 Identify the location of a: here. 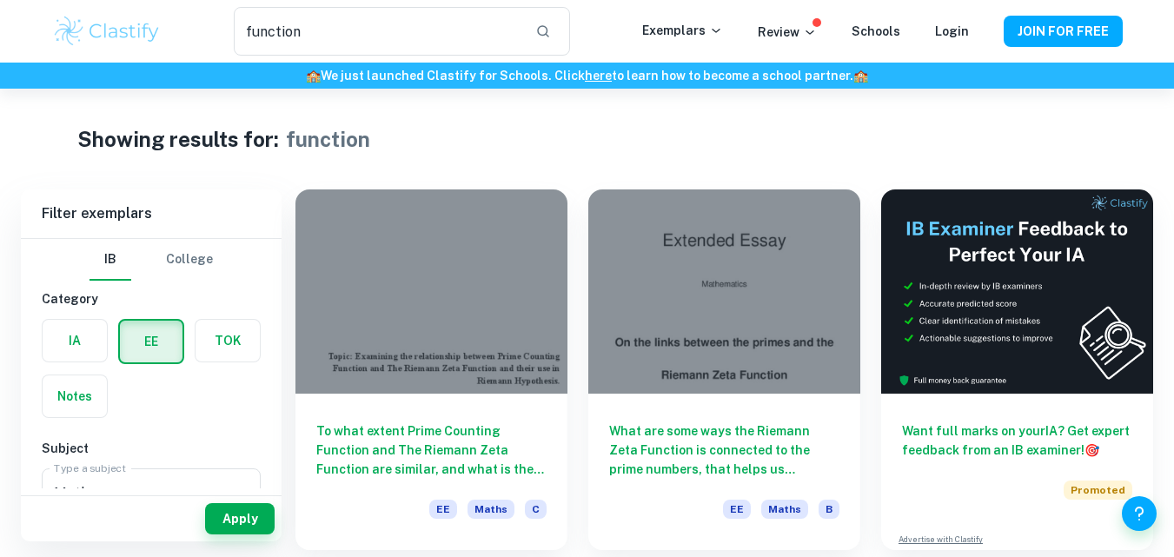
(598, 76).